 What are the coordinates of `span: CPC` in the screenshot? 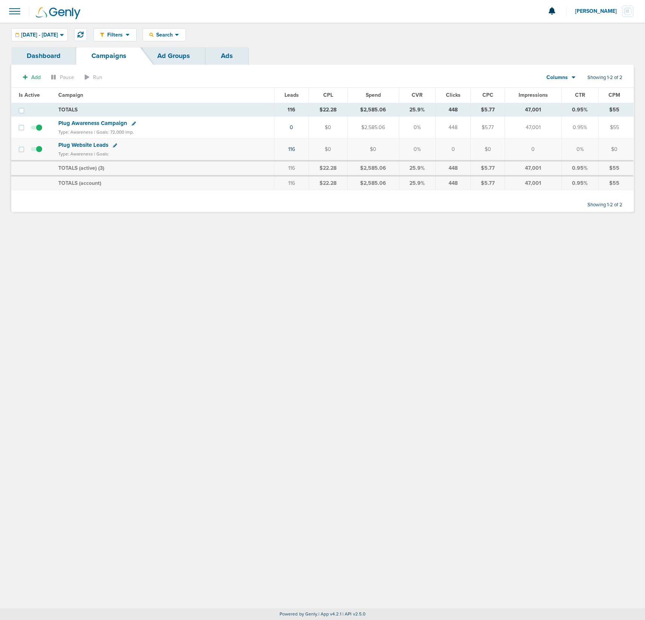 It's located at (488, 95).